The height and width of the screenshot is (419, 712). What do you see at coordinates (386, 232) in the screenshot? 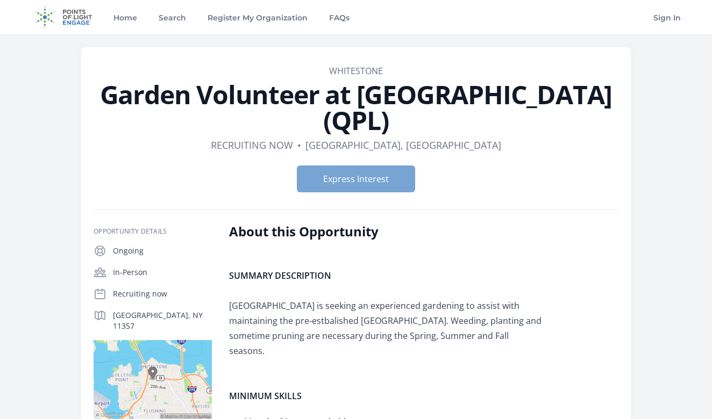
I see `h2: About this Opportunity` at bounding box center [386, 232].